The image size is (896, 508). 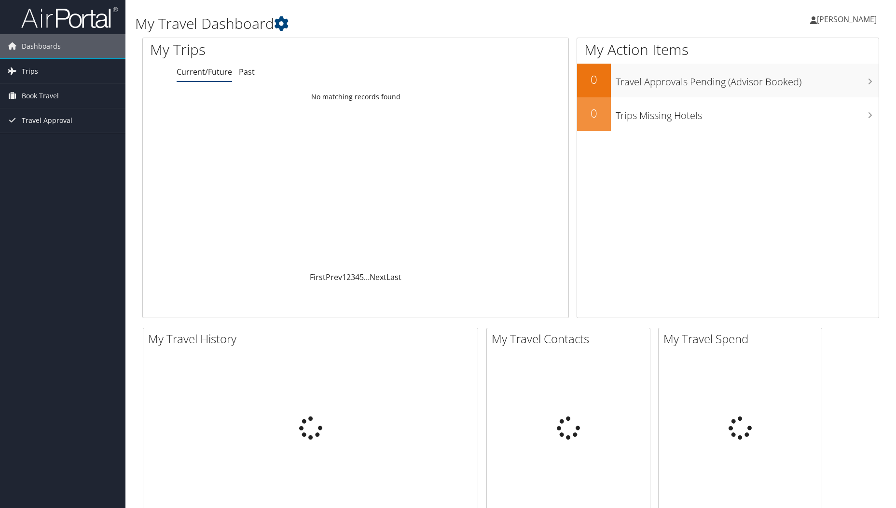 What do you see at coordinates (353, 277) in the screenshot?
I see `a: 3` at bounding box center [353, 277].